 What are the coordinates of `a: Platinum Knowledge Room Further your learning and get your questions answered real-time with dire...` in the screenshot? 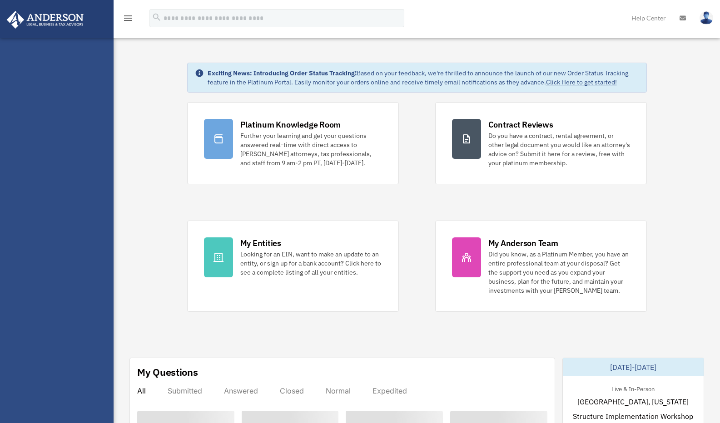 It's located at (293, 143).